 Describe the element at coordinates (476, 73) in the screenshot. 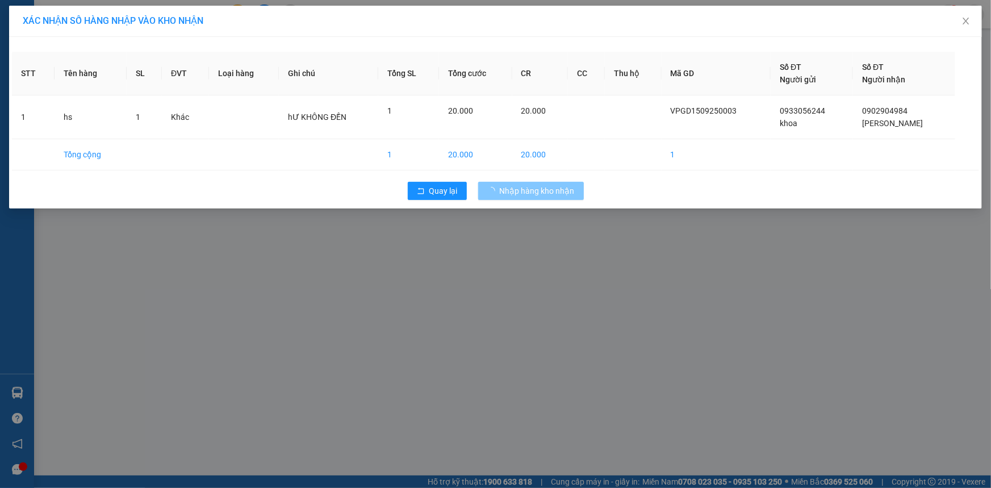

I see `th: Tổng cước` at that location.